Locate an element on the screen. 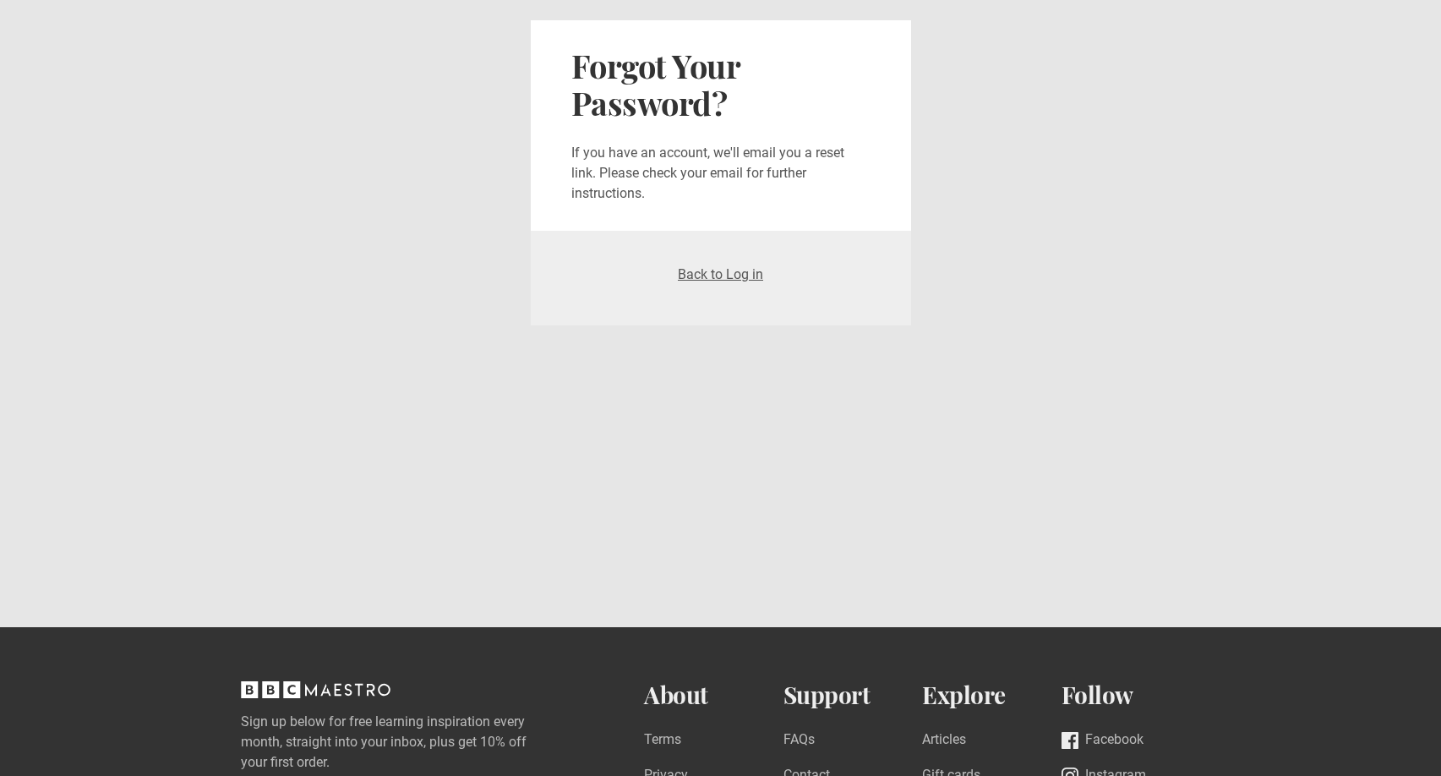 The height and width of the screenshot is (776, 1441). a: Back to Log in is located at coordinates (720, 274).